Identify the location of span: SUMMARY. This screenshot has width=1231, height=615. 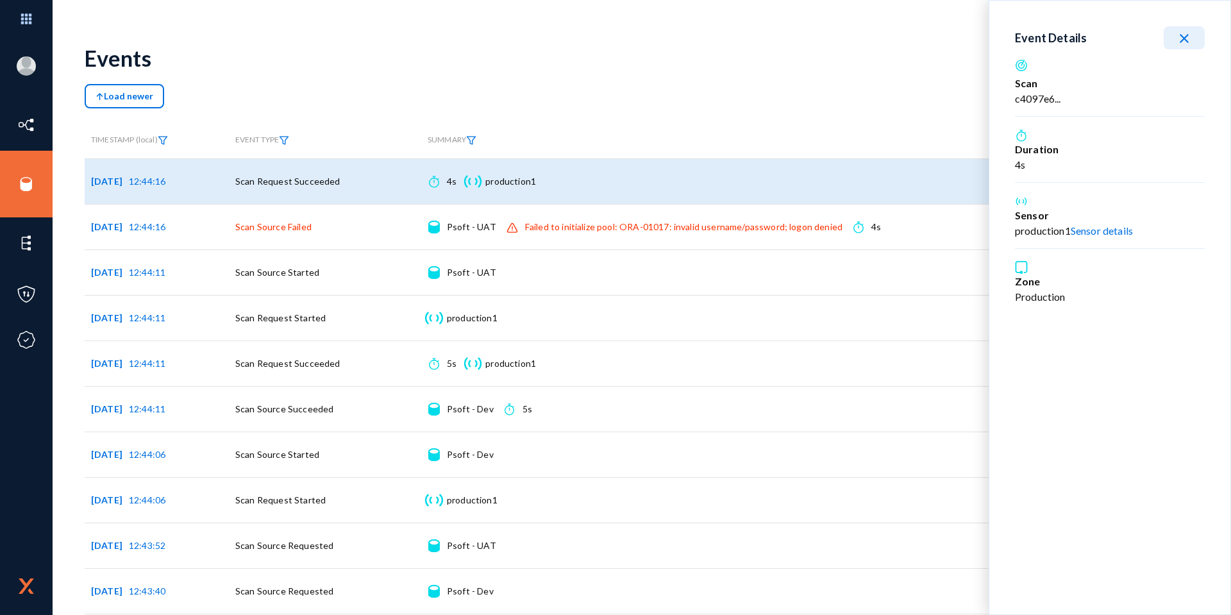
(452, 139).